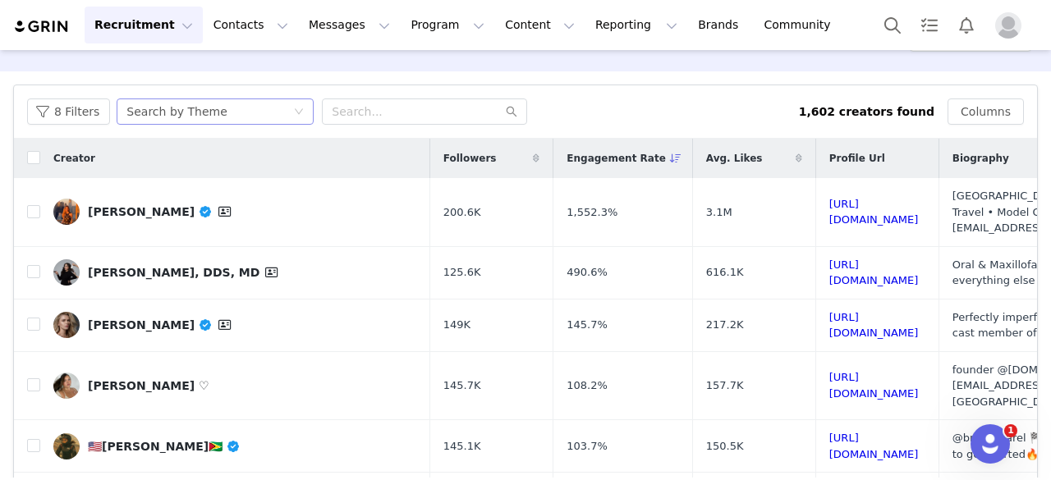  I want to click on a: Community, so click(801, 25).